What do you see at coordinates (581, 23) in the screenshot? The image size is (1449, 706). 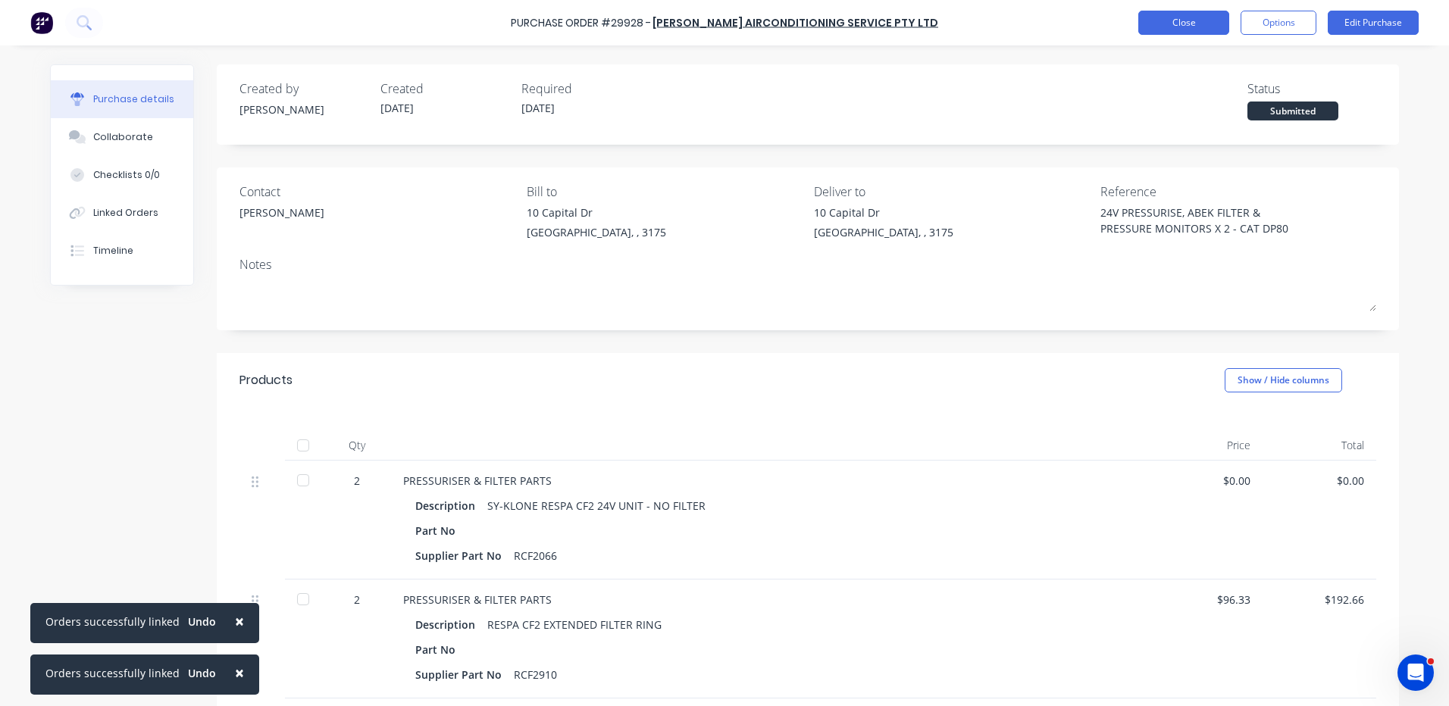 I see `div: Purchase Order #29928 -` at bounding box center [581, 23].